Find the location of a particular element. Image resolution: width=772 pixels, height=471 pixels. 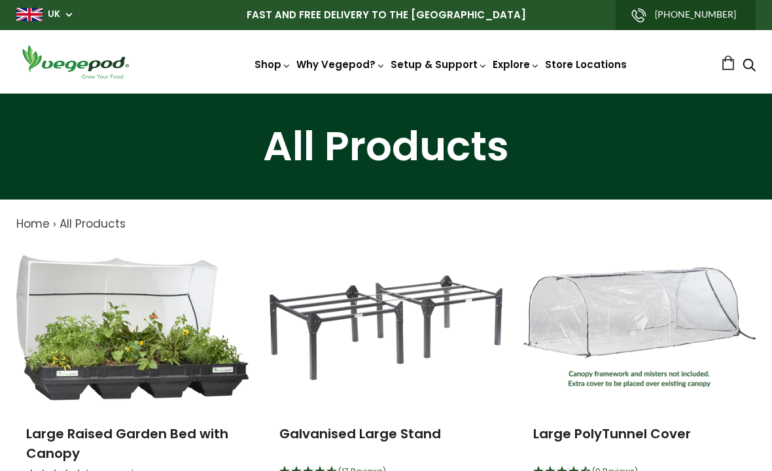

nav: breadcrumbs is located at coordinates (386, 224).